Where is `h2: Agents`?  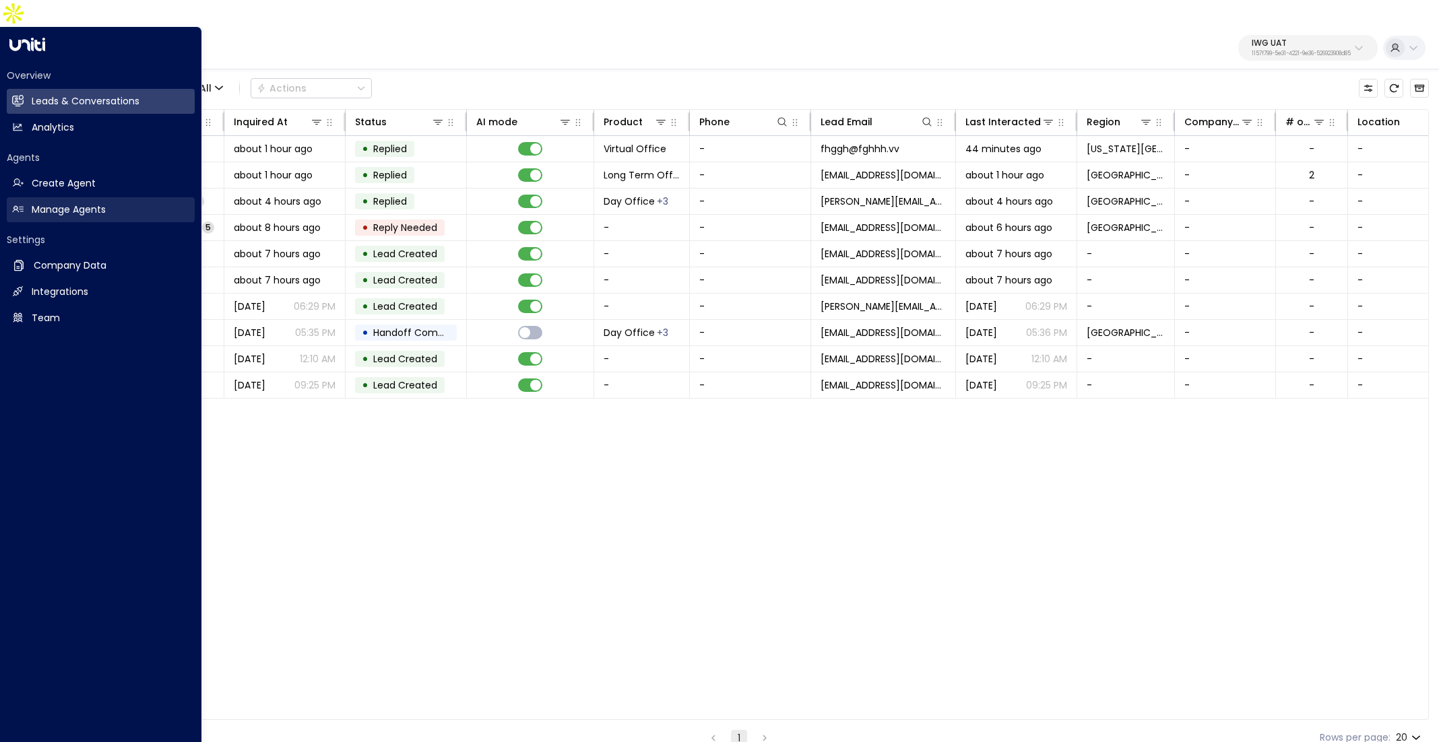 h2: Agents is located at coordinates (100, 158).